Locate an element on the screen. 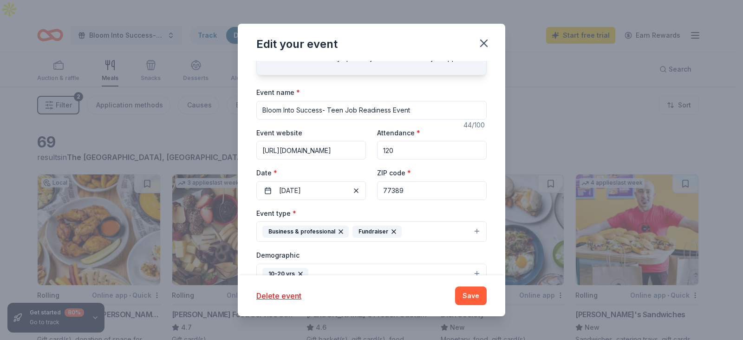 The image size is (743, 340). label: Event type is located at coordinates (276, 213).